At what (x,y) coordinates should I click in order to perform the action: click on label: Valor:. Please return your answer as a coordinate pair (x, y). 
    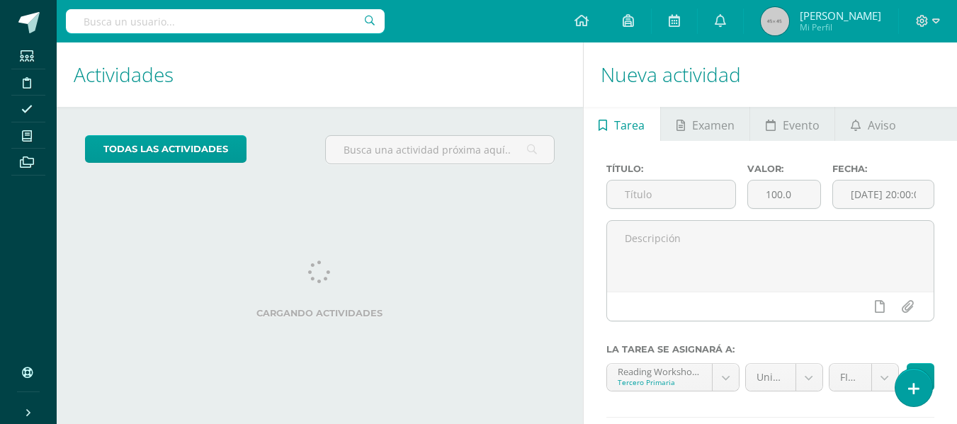
    Looking at the image, I should click on (784, 169).